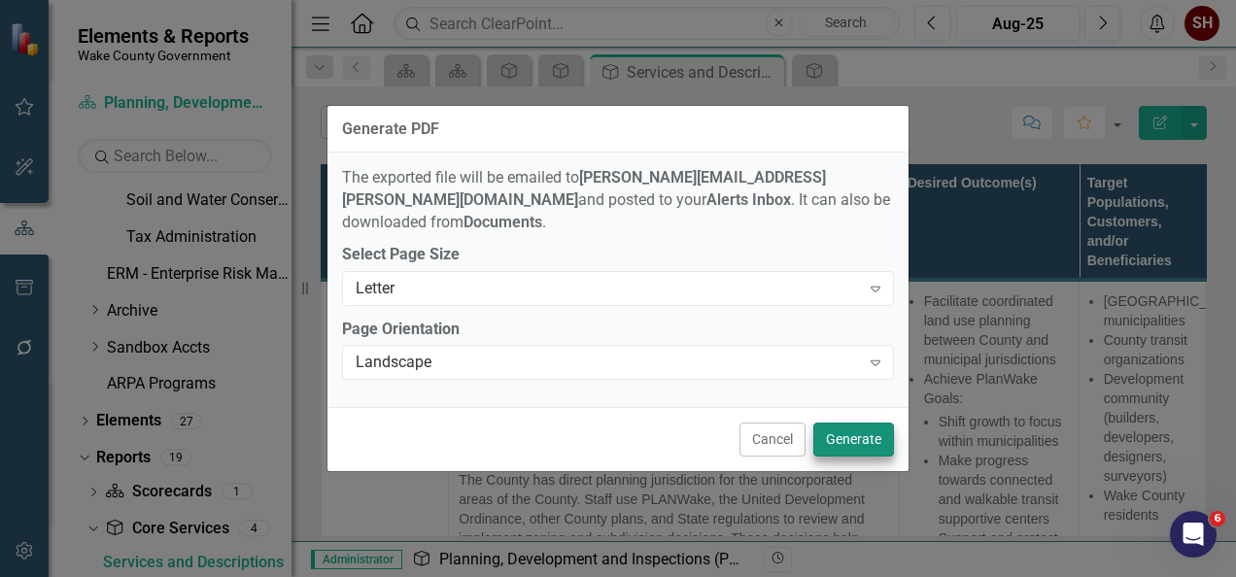 The width and height of the screenshot is (1236, 577). What do you see at coordinates (773, 439) in the screenshot?
I see `button: Cancel` at bounding box center [773, 439].